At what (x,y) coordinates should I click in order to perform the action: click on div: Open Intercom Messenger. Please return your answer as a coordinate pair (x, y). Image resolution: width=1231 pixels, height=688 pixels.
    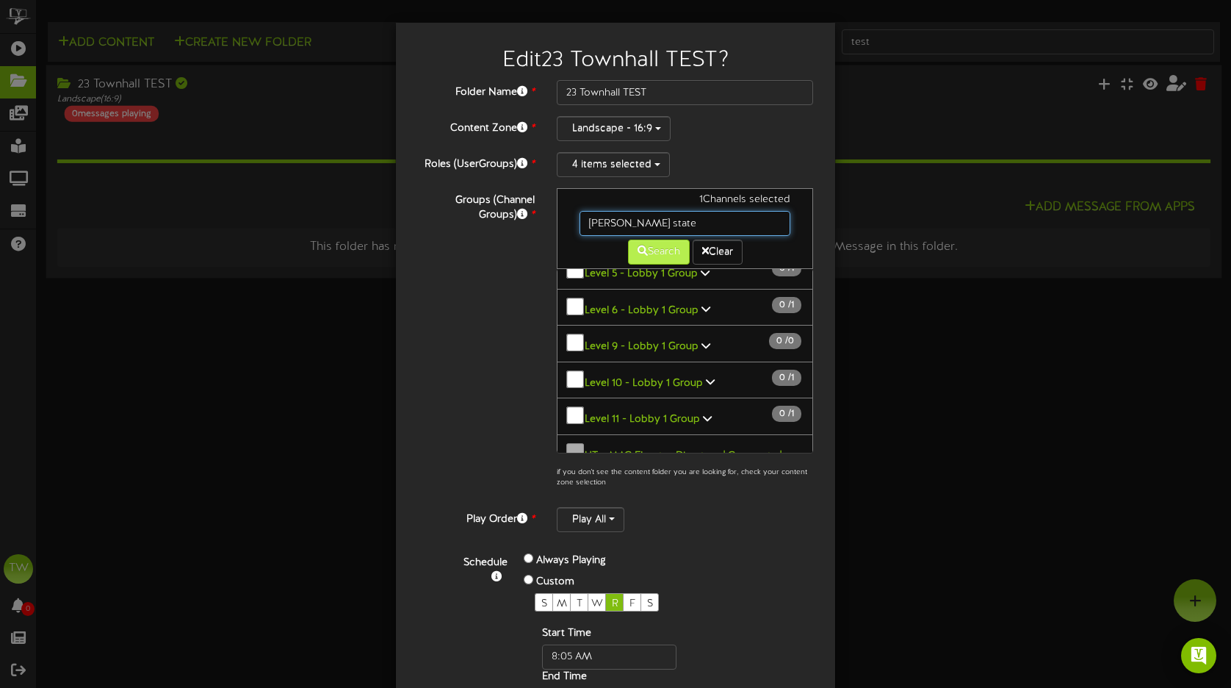
    Looking at the image, I should click on (1199, 655).